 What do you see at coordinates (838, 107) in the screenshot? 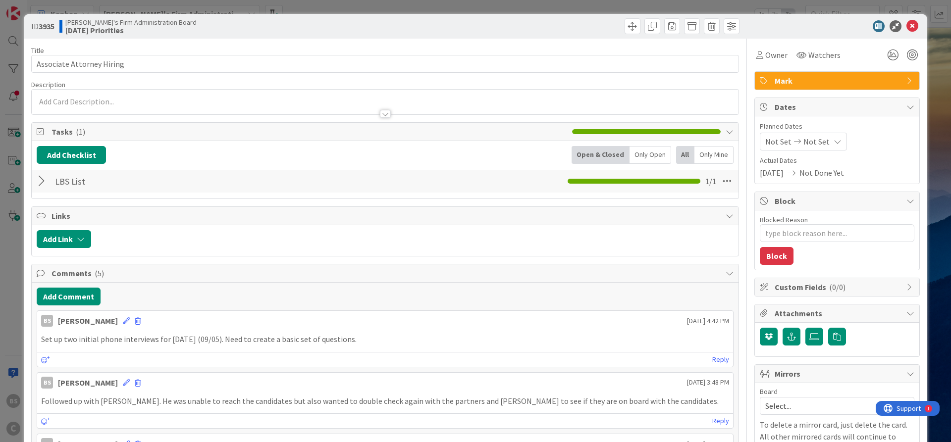
I see `span: Dates` at bounding box center [838, 107].